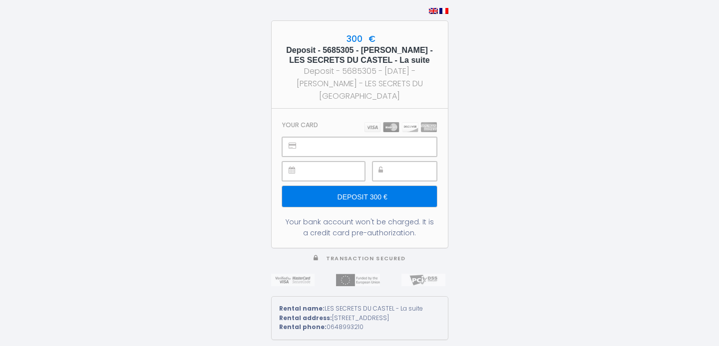 This screenshot has height=346, width=719. I want to click on h3: Your card, so click(300, 125).